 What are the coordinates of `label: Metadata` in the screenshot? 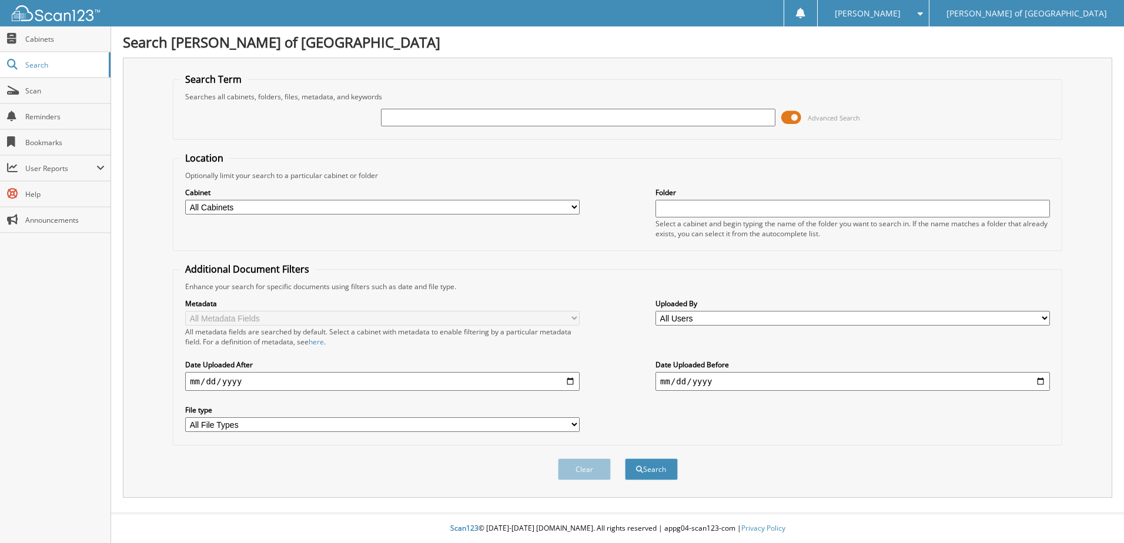 It's located at (382, 303).